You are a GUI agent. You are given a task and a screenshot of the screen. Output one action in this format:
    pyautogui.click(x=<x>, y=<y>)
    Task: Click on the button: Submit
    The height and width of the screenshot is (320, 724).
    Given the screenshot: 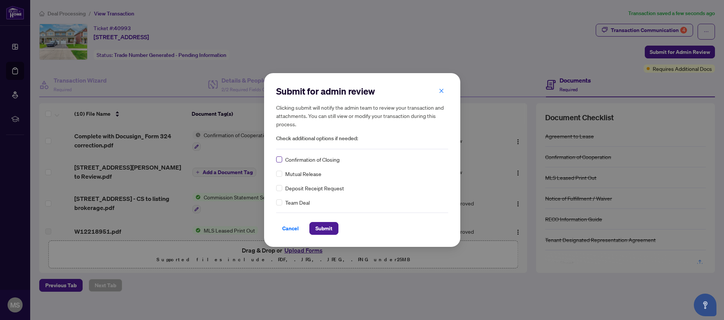 What is the action you would take?
    pyautogui.click(x=324, y=229)
    